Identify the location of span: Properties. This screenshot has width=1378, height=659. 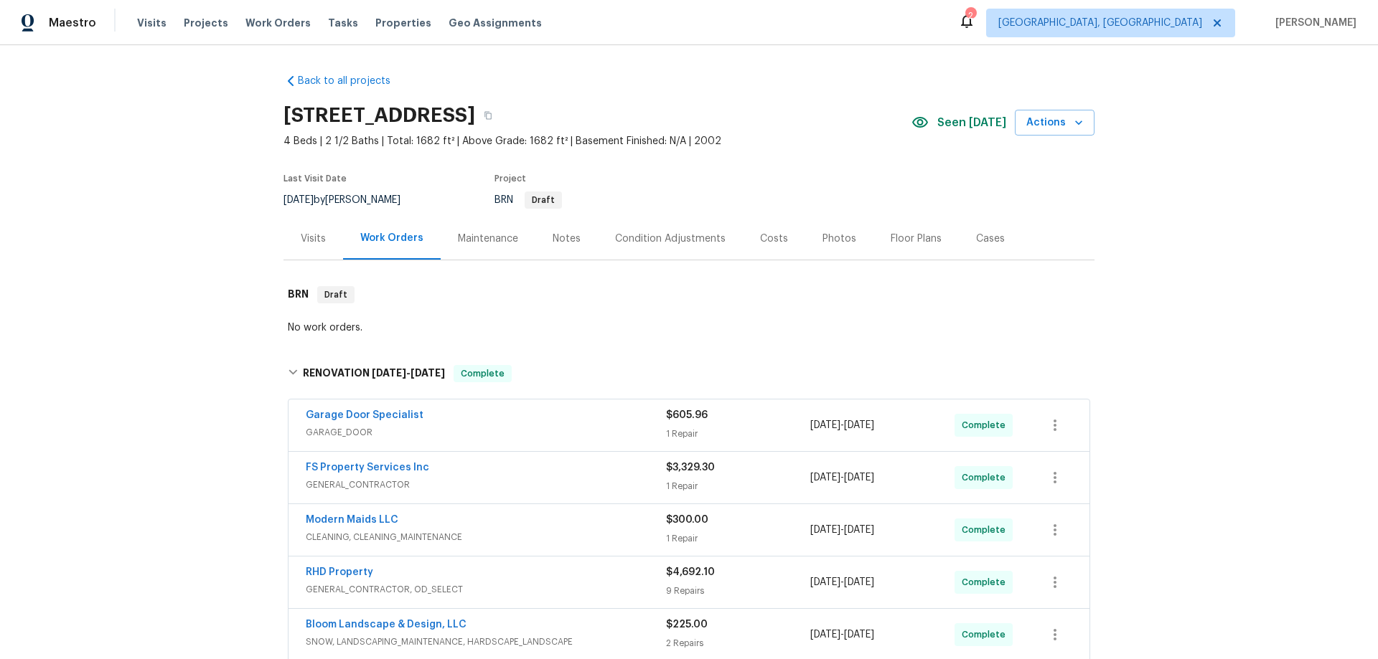
(403, 23).